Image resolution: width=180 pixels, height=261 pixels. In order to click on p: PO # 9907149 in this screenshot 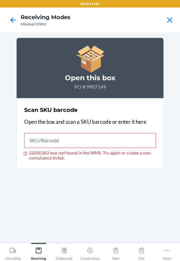, I will do `click(90, 87)`.